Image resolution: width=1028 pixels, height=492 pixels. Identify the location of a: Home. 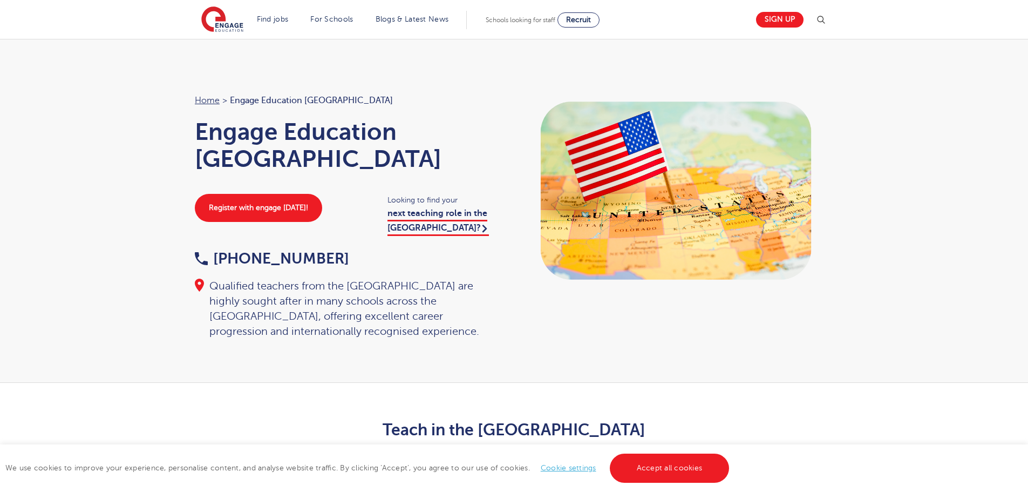
(207, 100).